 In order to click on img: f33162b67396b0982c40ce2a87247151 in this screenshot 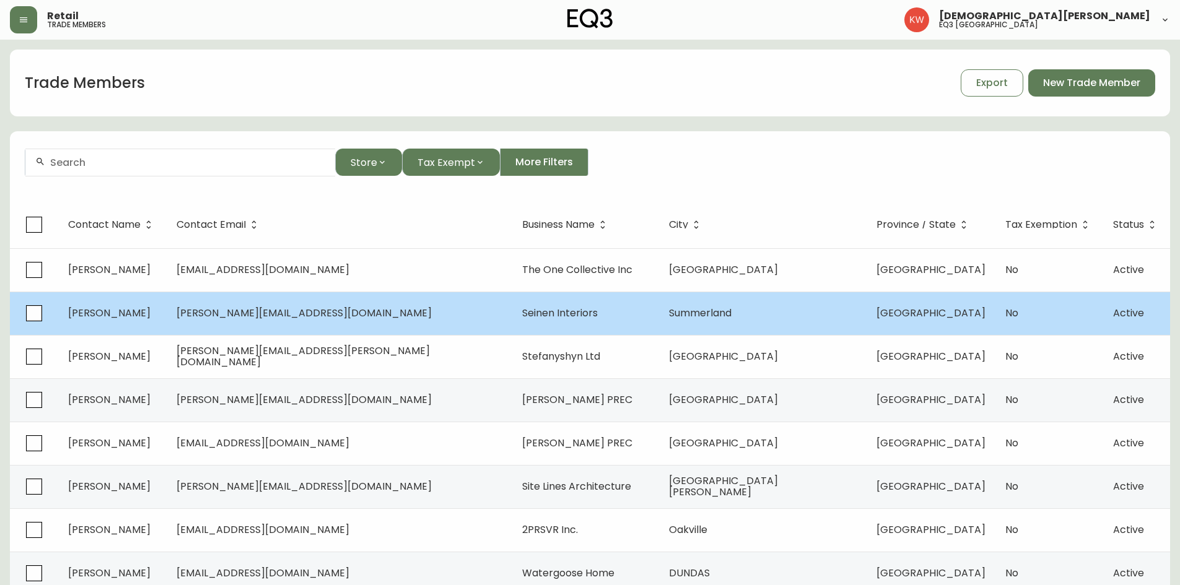, I will do `click(917, 20)`.